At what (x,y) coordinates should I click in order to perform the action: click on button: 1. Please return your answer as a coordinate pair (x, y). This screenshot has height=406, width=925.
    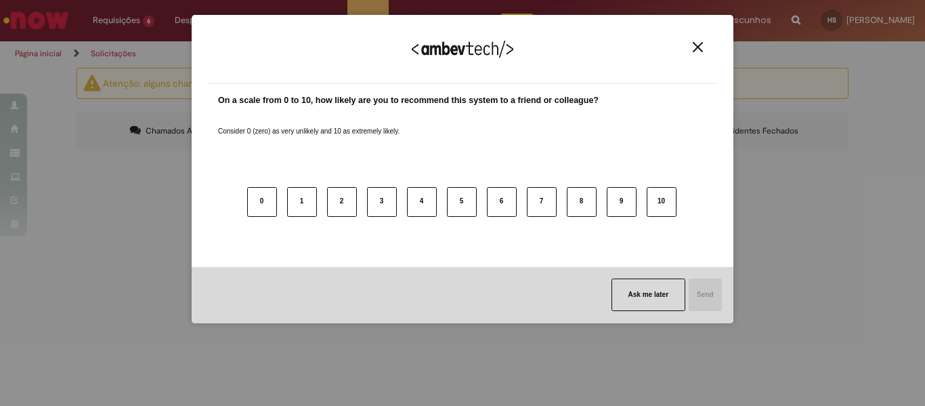
    Looking at the image, I should click on (302, 202).